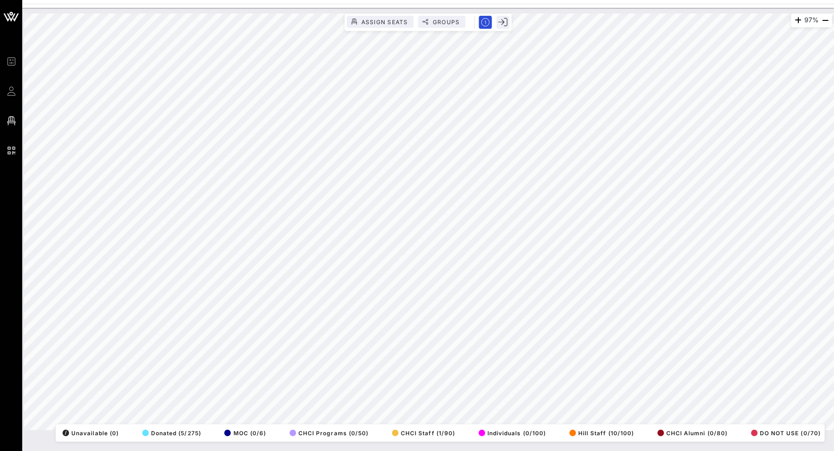 Image resolution: width=834 pixels, height=451 pixels. What do you see at coordinates (170, 433) in the screenshot?
I see `button: Donated (5/275)` at bounding box center [170, 433].